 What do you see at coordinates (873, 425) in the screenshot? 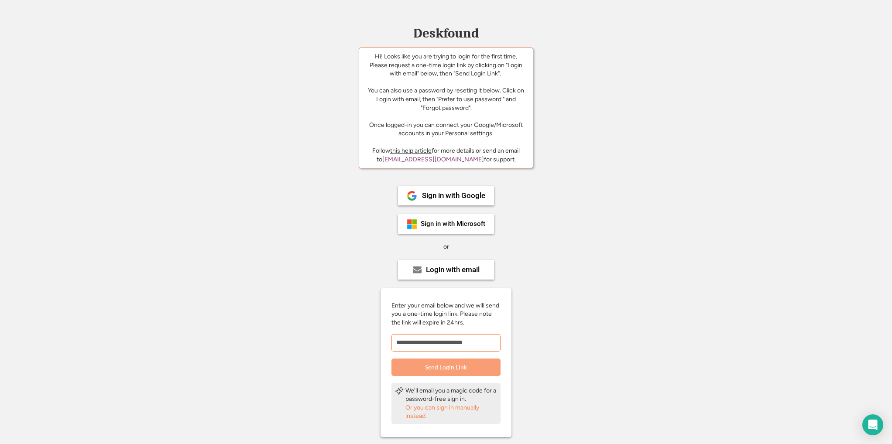
I see `div: Open Intercom Messenger` at bounding box center [873, 425].